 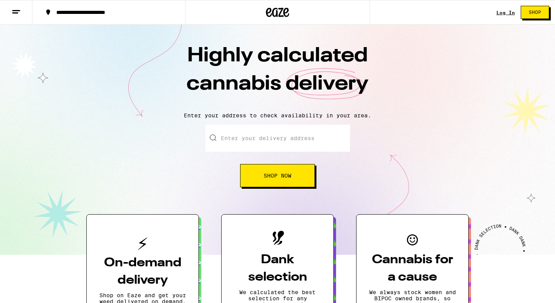 I want to click on p: Enter your address to check availability in your area., so click(x=278, y=115).